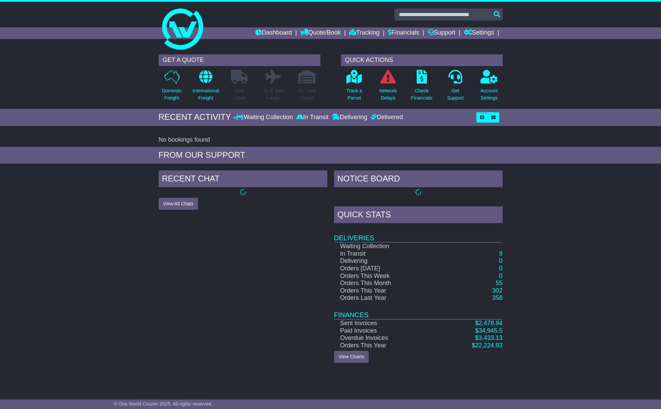 The width and height of the screenshot is (661, 409). Describe the element at coordinates (354, 87) in the screenshot. I see `a: Track aParcel` at that location.